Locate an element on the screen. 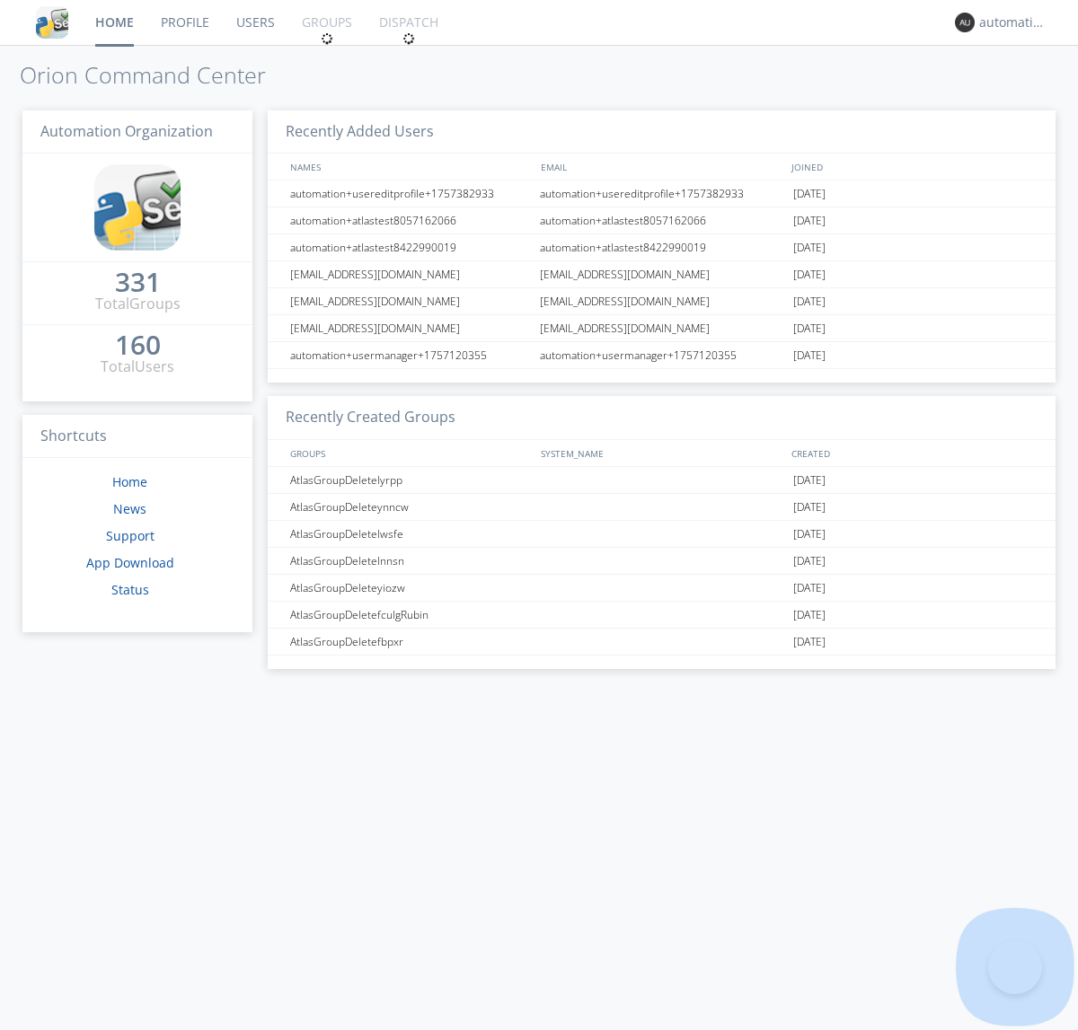 This screenshot has height=1030, width=1078. a: Home is located at coordinates (129, 481).